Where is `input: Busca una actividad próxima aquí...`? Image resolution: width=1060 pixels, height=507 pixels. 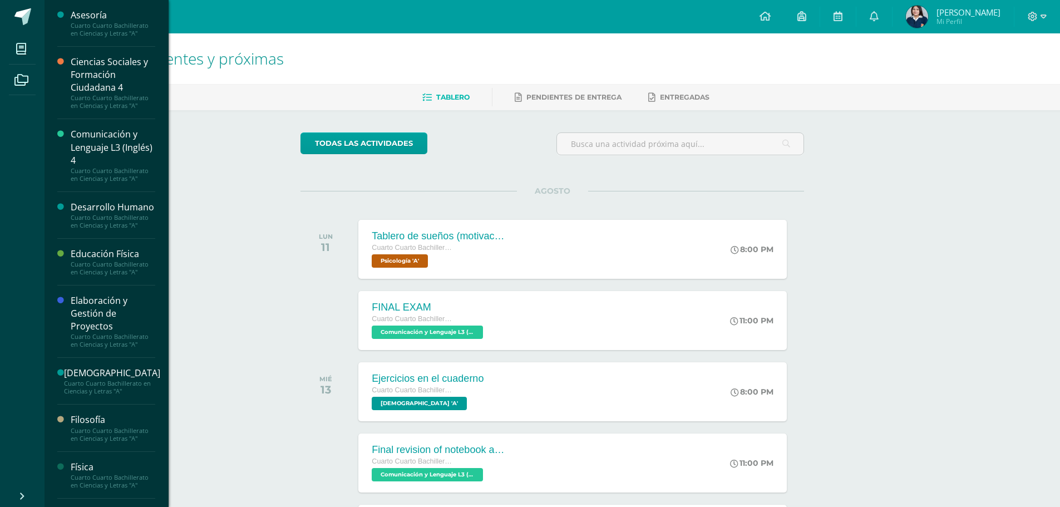 input: Busca una actividad próxima aquí... is located at coordinates (680, 144).